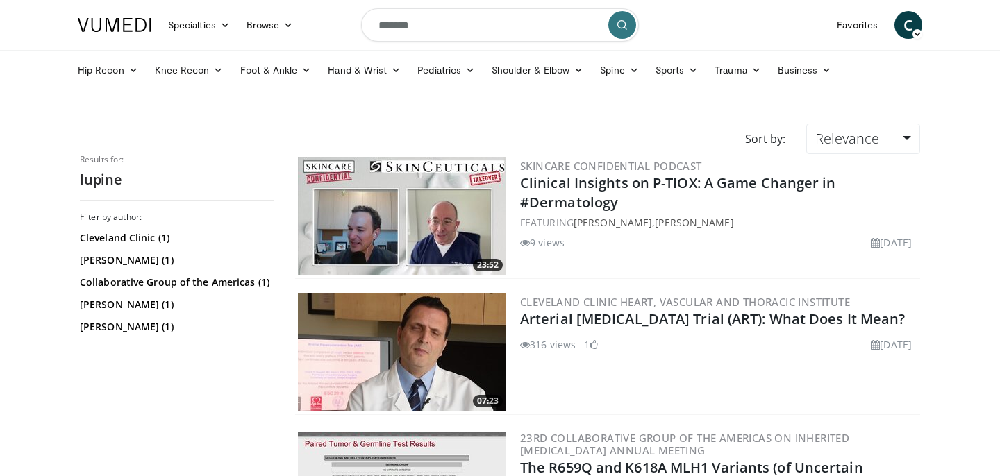 Image resolution: width=1000 pixels, height=476 pixels. Describe the element at coordinates (402, 216) in the screenshot. I see `img: 5f34a79a-5817-4b99-b0d0-590383fe65a1.300x170_q85_crop-smart_upscale.jpg` at that location.